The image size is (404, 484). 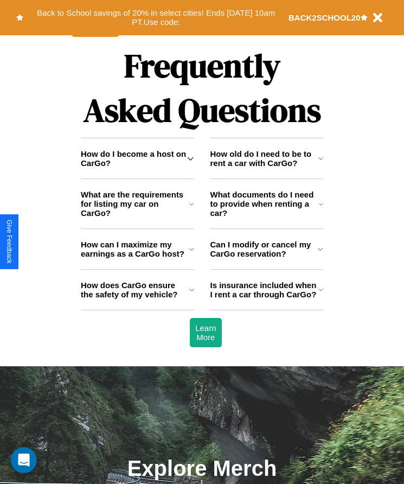 What do you see at coordinates (202, 88) in the screenshot?
I see `h1: Frequently Asked Questions` at bounding box center [202, 88].